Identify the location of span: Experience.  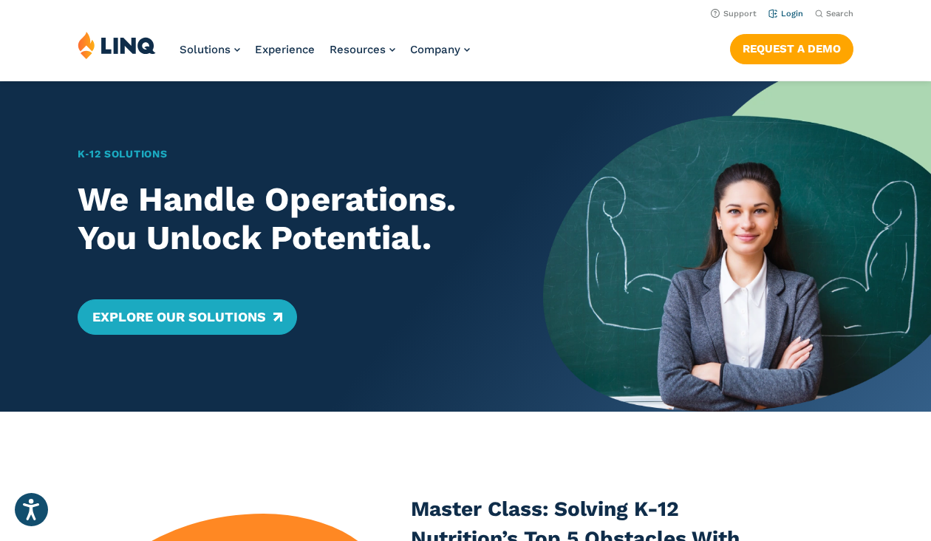
(284, 50).